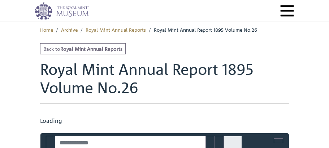 This screenshot has height=148, width=329. What do you see at coordinates (83, 49) in the screenshot?
I see `a: Back toRoyal Mint Annual Reports` at bounding box center [83, 49].